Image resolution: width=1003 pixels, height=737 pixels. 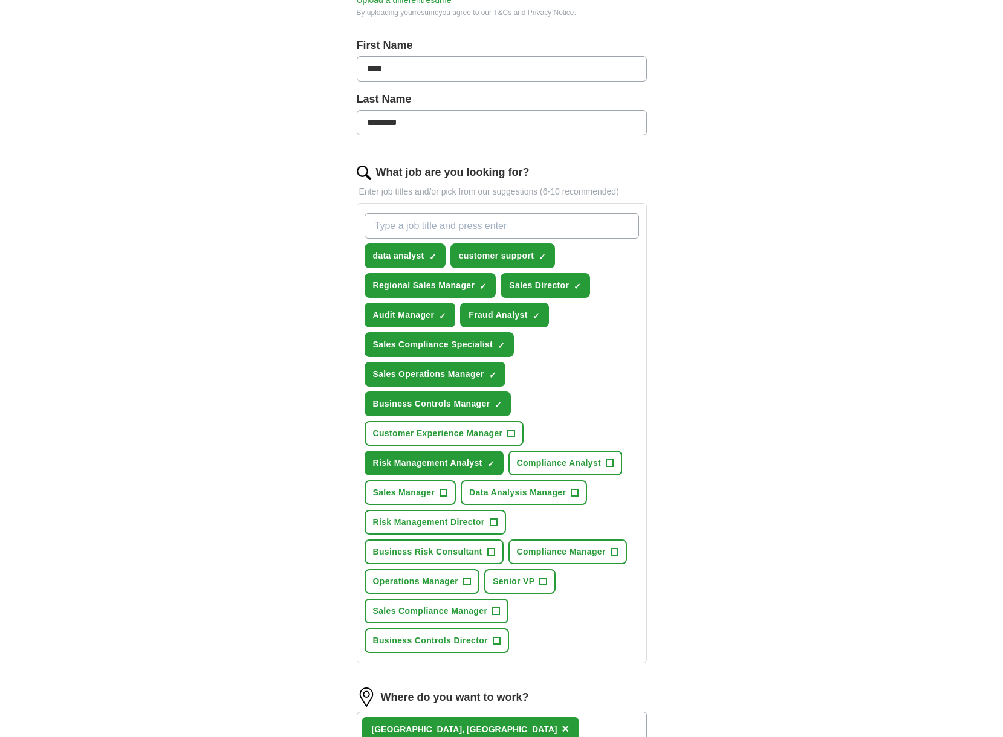 I want to click on span: Sales Director, so click(x=538, y=285).